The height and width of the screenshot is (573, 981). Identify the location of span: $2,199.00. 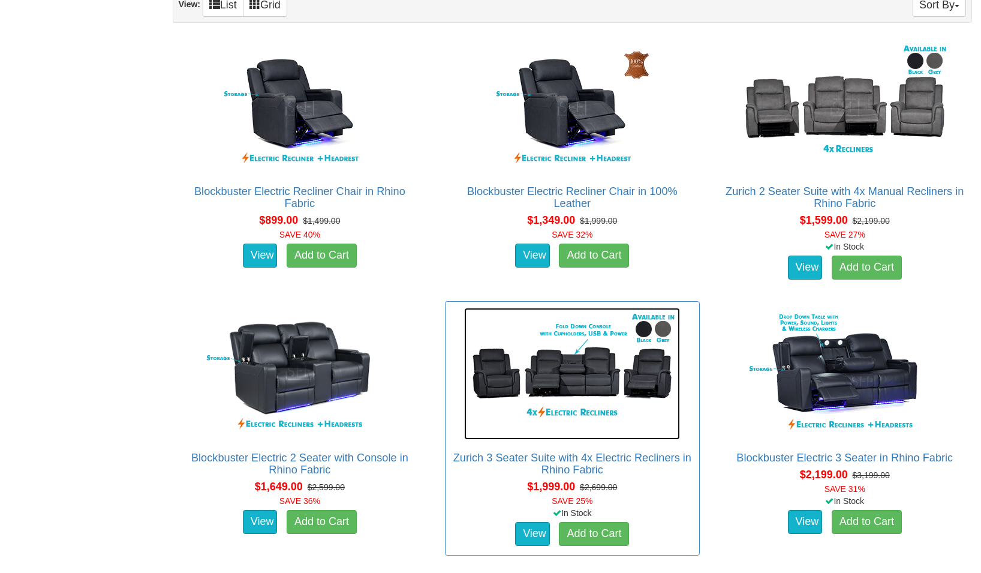
(824, 474).